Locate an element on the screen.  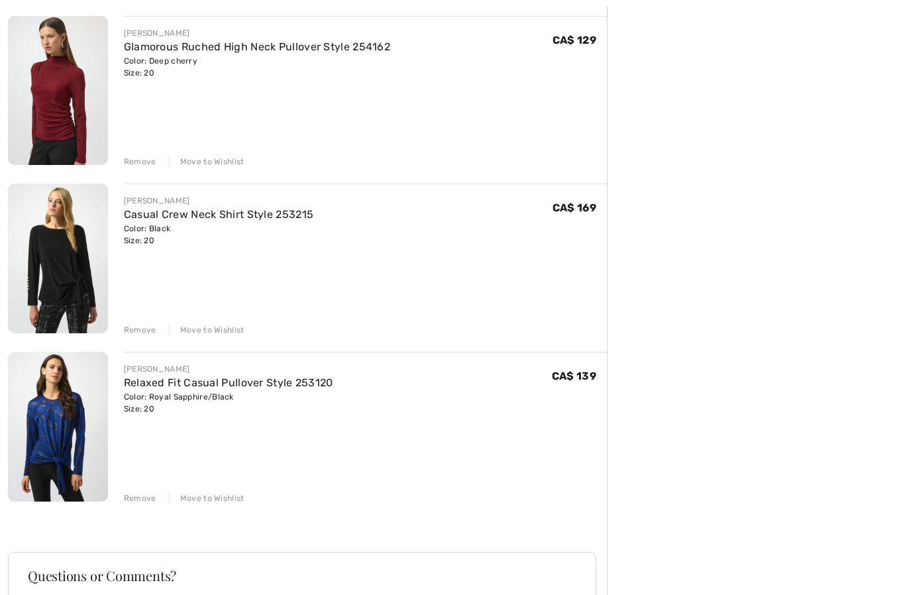
div: Color: Black Size: 20 is located at coordinates (219, 234).